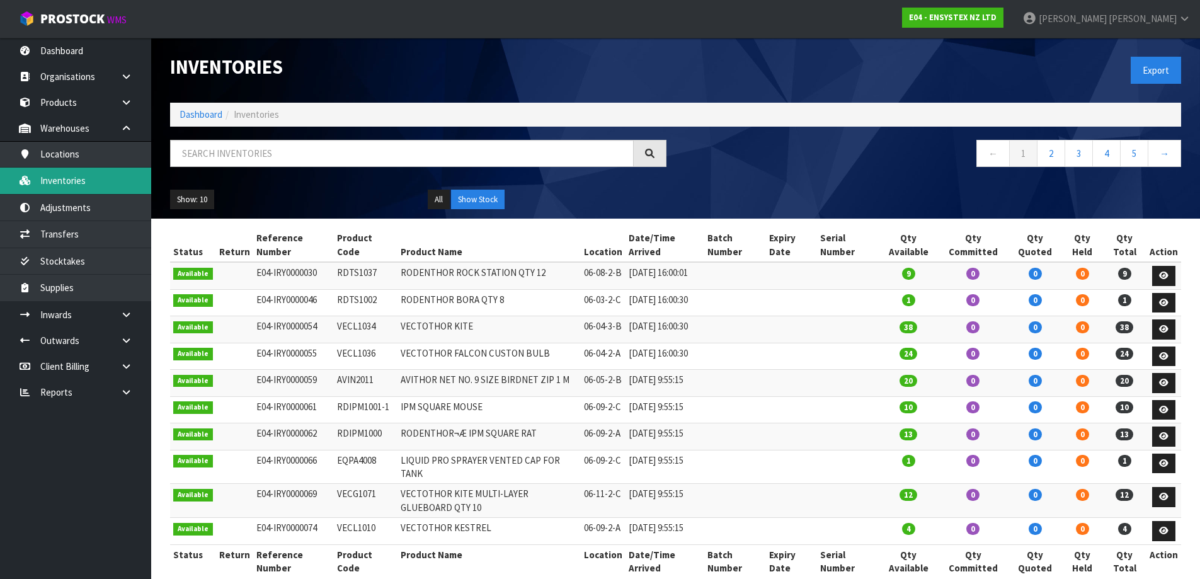 The width and height of the screenshot is (1200, 579). Describe the element at coordinates (603, 329) in the screenshot. I see `td: 06-04-3-B` at that location.